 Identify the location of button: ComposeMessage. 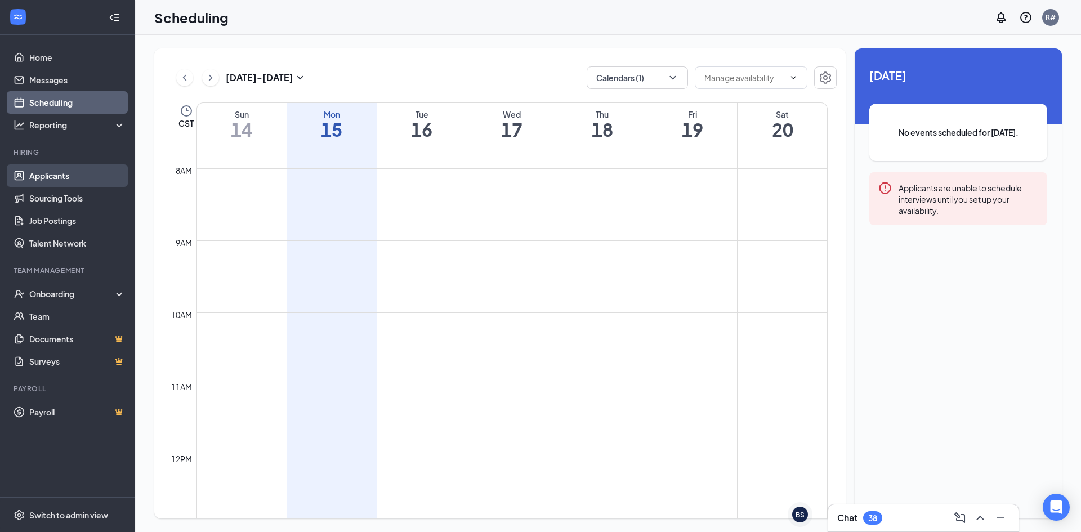
(960, 518).